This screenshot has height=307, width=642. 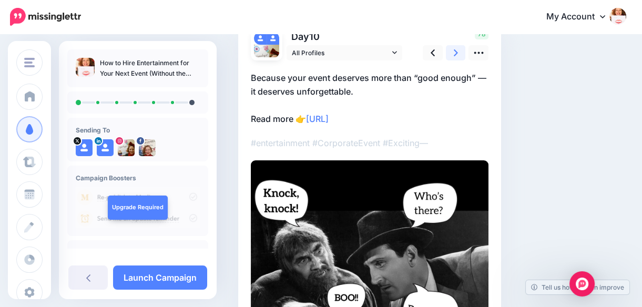 I want to click on div: Open Intercom Messenger, so click(x=582, y=284).